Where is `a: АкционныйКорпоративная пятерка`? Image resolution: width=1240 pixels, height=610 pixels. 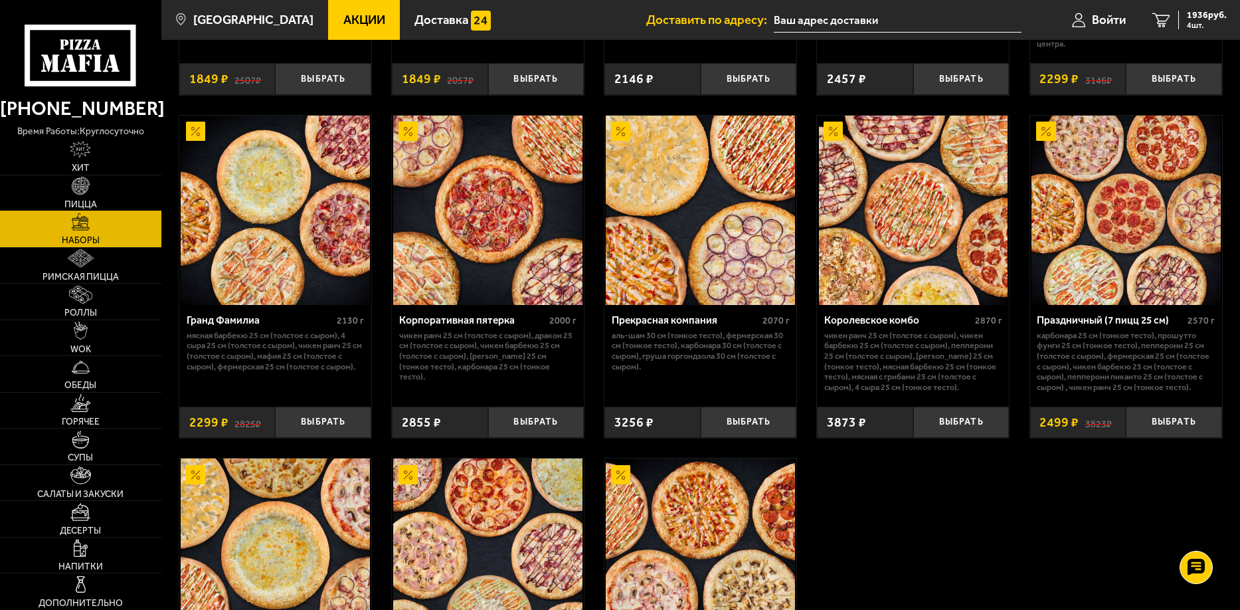 a: АкционныйКорпоративная пятерка is located at coordinates (487, 210).